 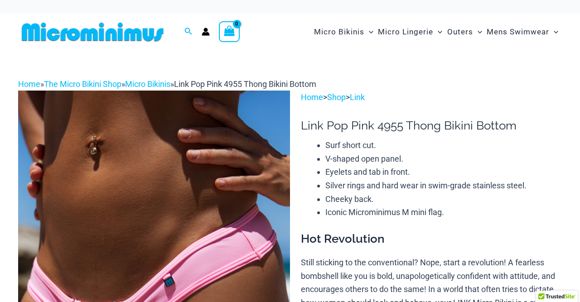 I want to click on nav: Site Navigation, so click(x=436, y=32).